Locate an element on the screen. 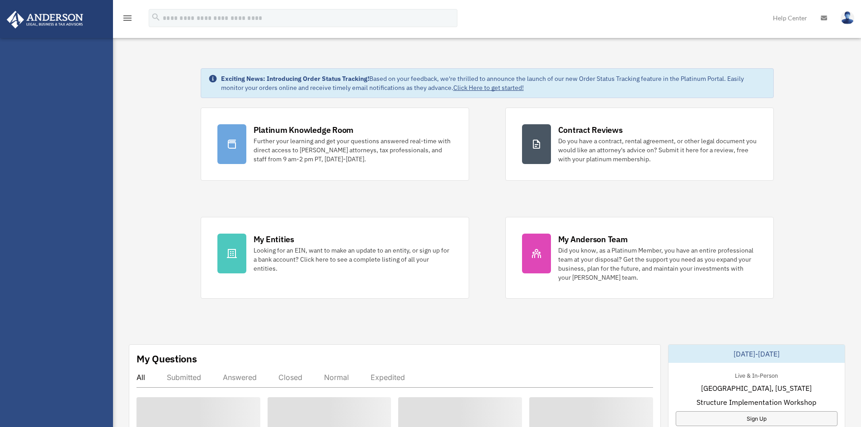 This screenshot has height=427, width=861. a: Sign Up is located at coordinates (757, 419).